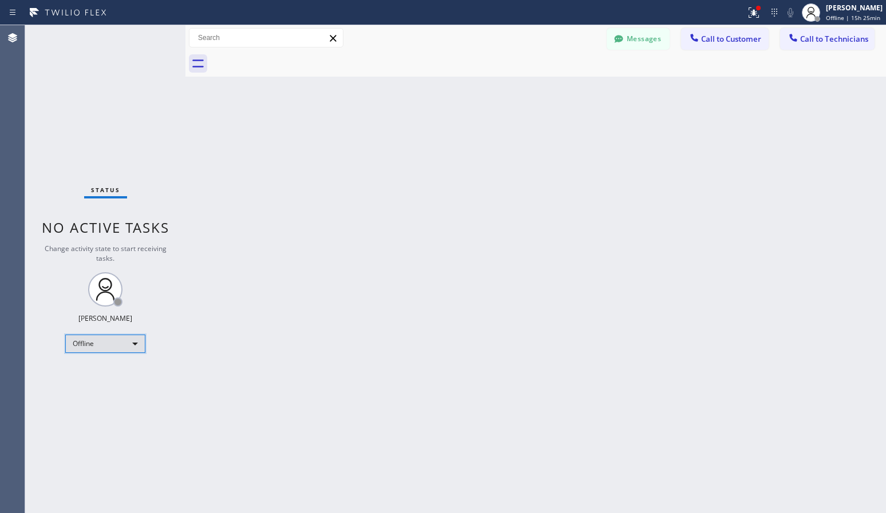 This screenshot has height=513, width=886. What do you see at coordinates (266, 38) in the screenshot?
I see `input: Search` at bounding box center [266, 38].